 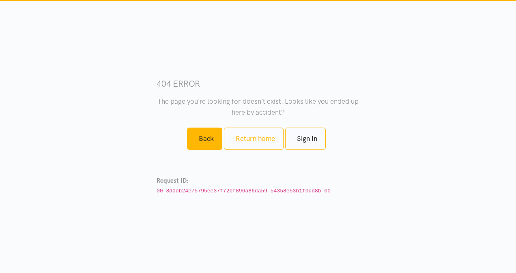 What do you see at coordinates (258, 84) in the screenshot?
I see `h3: 404 error` at bounding box center [258, 84].